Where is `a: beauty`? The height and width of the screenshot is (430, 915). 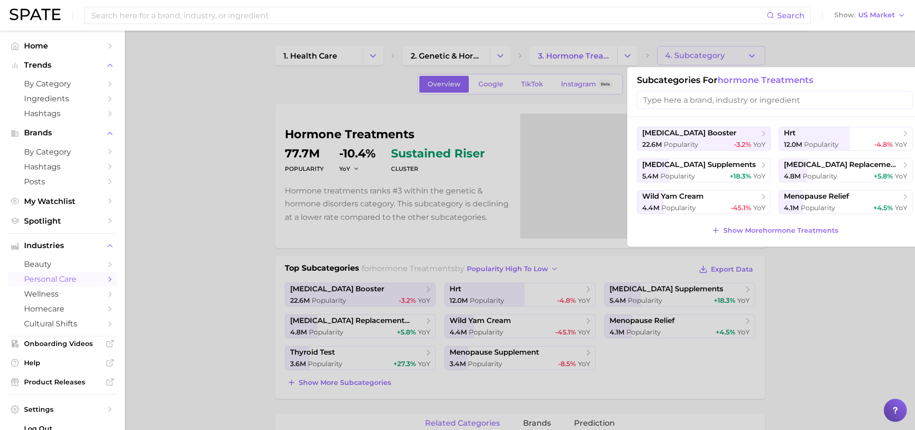 a: beauty is located at coordinates (62, 264).